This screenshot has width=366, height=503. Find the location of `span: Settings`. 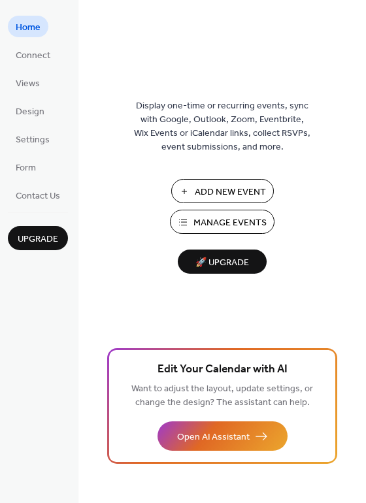

span: Settings is located at coordinates (33, 140).